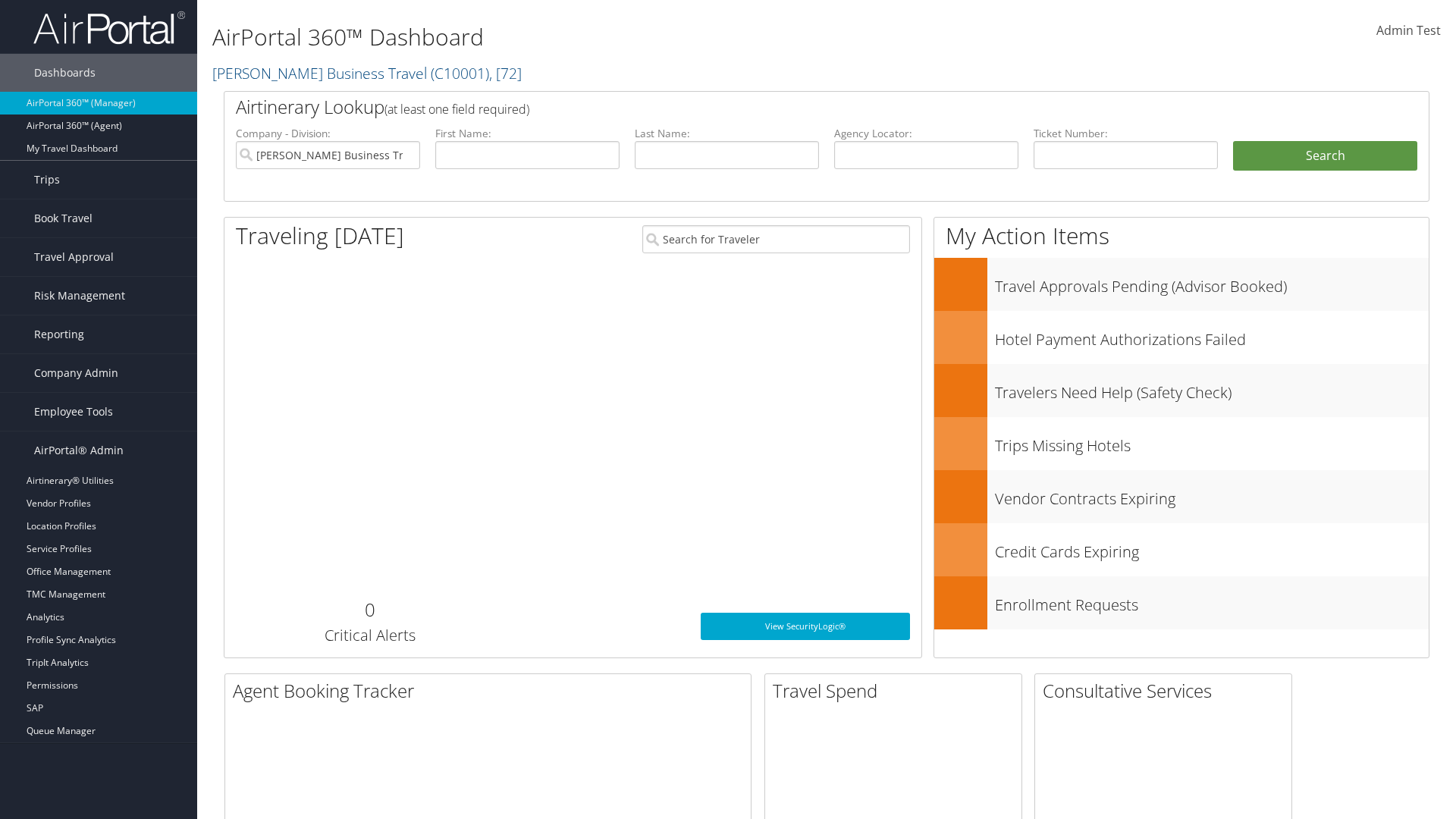 The width and height of the screenshot is (1456, 819). What do you see at coordinates (65, 73) in the screenshot?
I see `span: Dashboards` at bounding box center [65, 73].